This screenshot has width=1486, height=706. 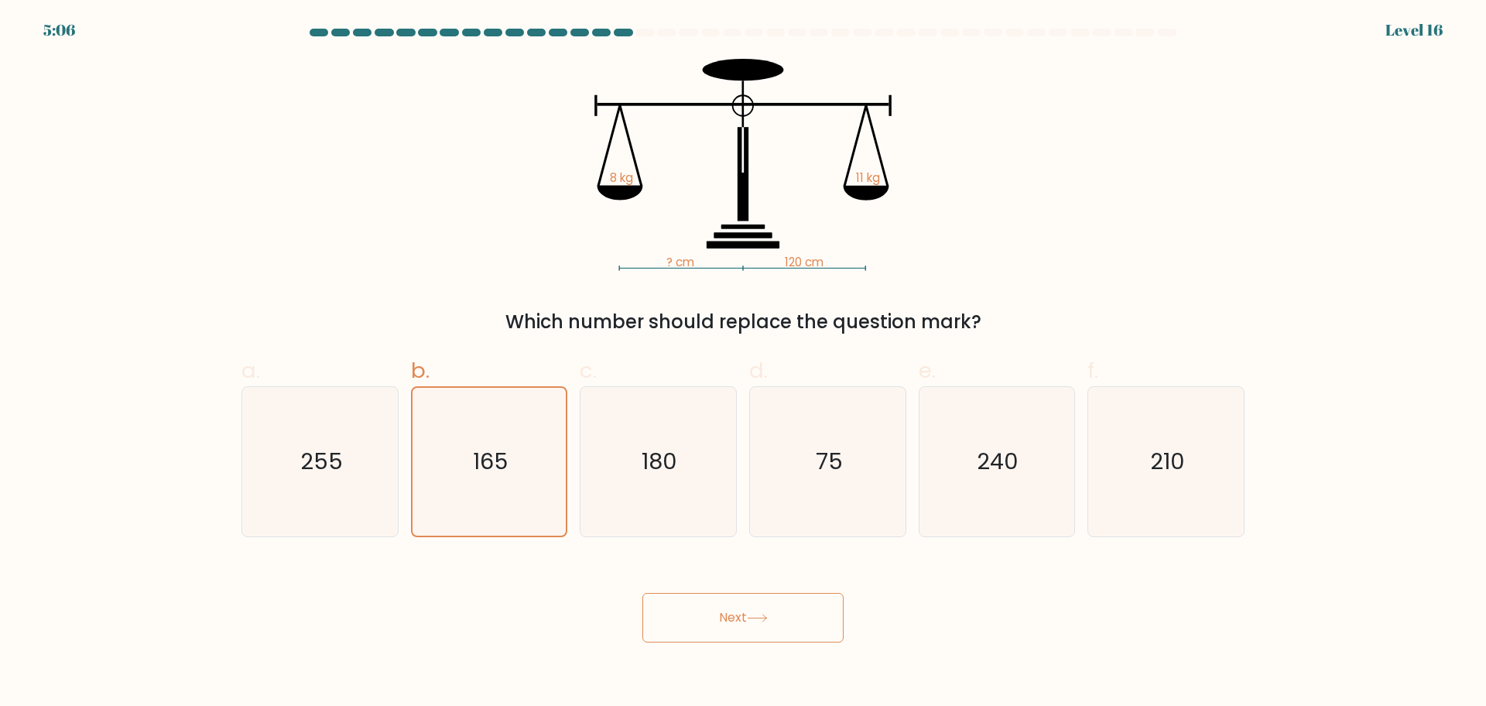 I want to click on div: Which number should replace the question mark?, so click(x=743, y=322).